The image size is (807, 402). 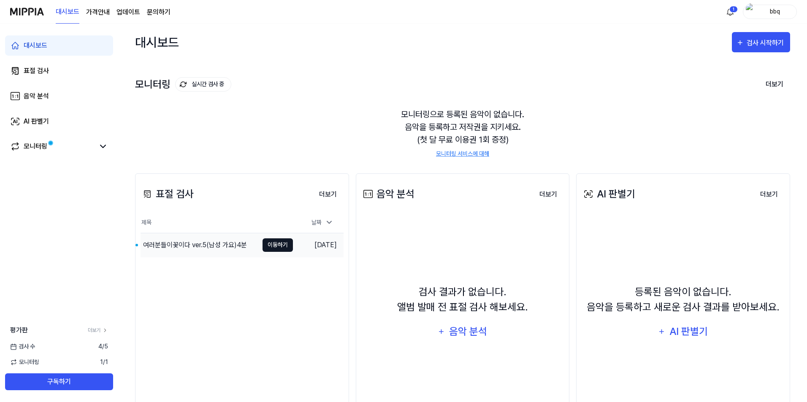 I want to click on div: 등록된 음악이 없습니다. 음악을 등록하고 새로운 검사 결과를 받아보세요., so click(x=683, y=300).